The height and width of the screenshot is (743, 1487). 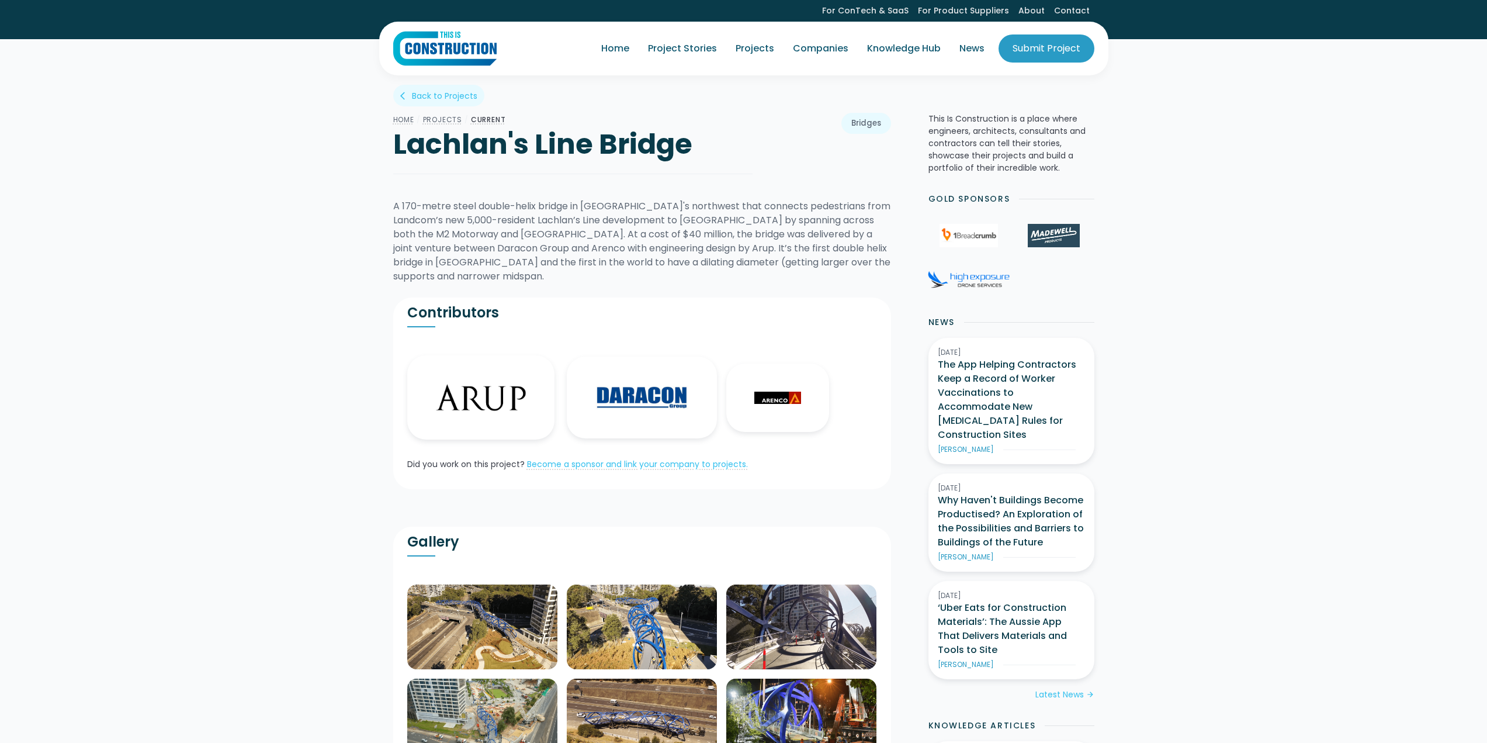 What do you see at coordinates (1059, 694) in the screenshot?
I see `div: Latest News` at bounding box center [1059, 694].